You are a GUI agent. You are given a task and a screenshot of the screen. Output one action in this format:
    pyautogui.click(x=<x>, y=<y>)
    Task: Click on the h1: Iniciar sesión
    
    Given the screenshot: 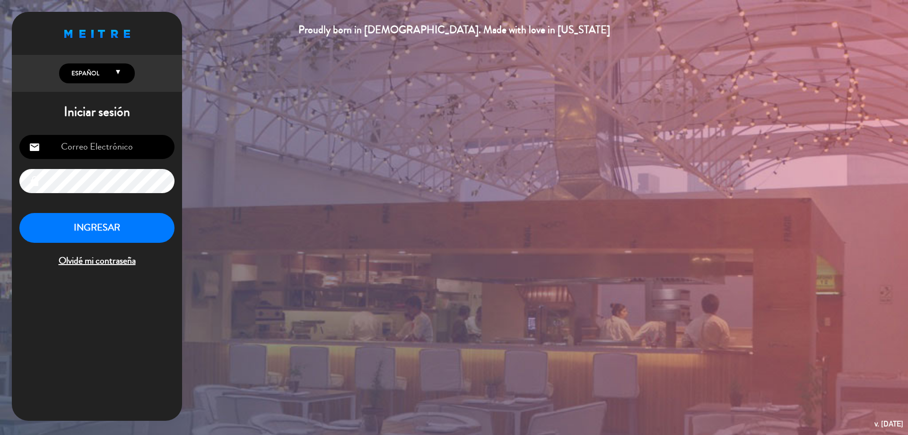 What is the action you would take?
    pyautogui.click(x=97, y=112)
    